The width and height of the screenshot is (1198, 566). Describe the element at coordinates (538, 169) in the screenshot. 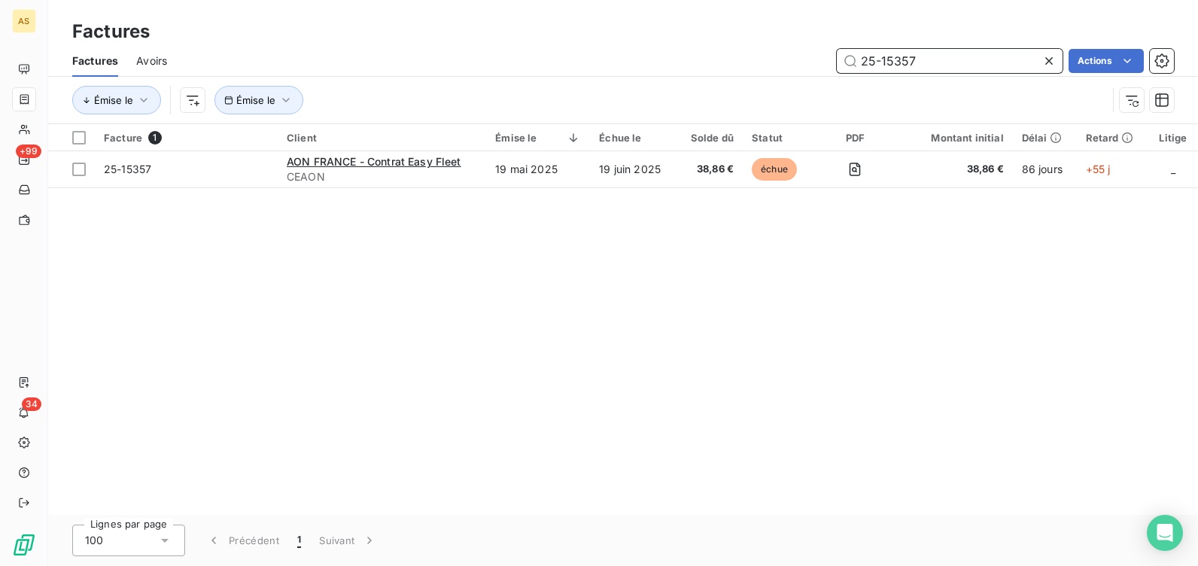

I see `td: 19 mai 2025` at that location.